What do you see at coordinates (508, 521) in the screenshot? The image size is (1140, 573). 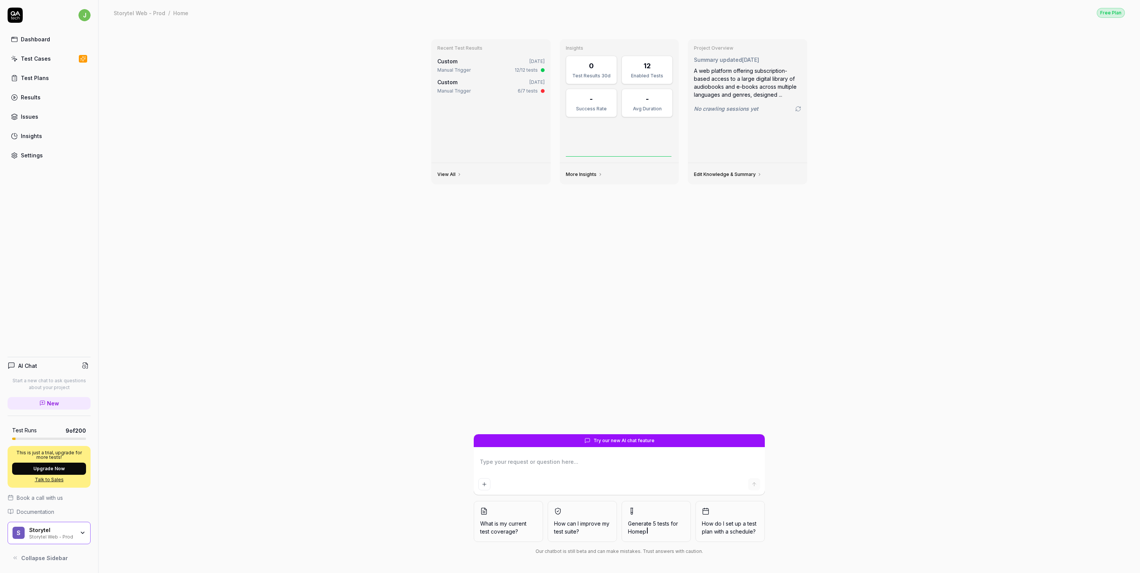 I see `button: What is my current test coverage?` at bounding box center [508, 521].